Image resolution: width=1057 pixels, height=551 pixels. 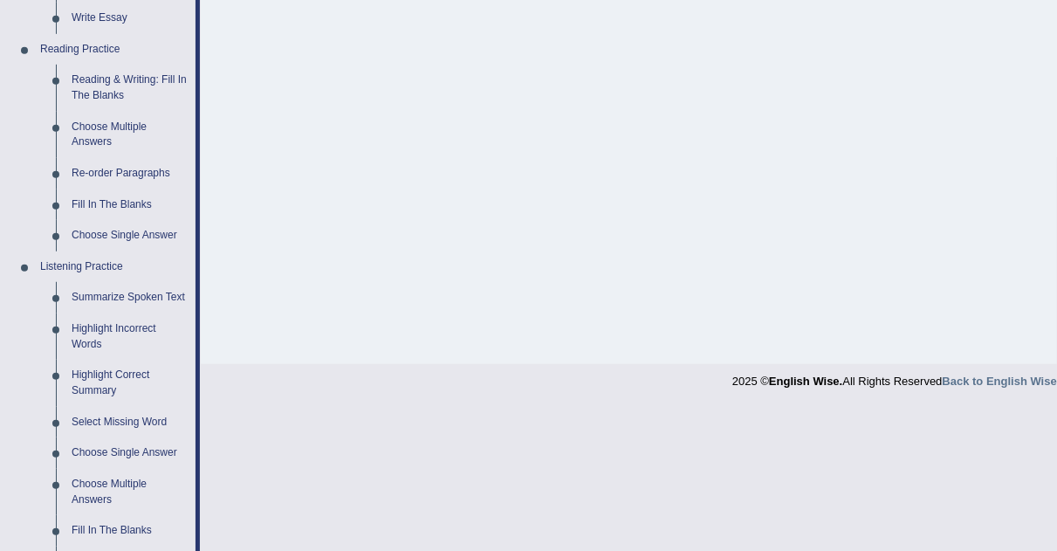 I want to click on a: Select Missing Word, so click(x=129, y=422).